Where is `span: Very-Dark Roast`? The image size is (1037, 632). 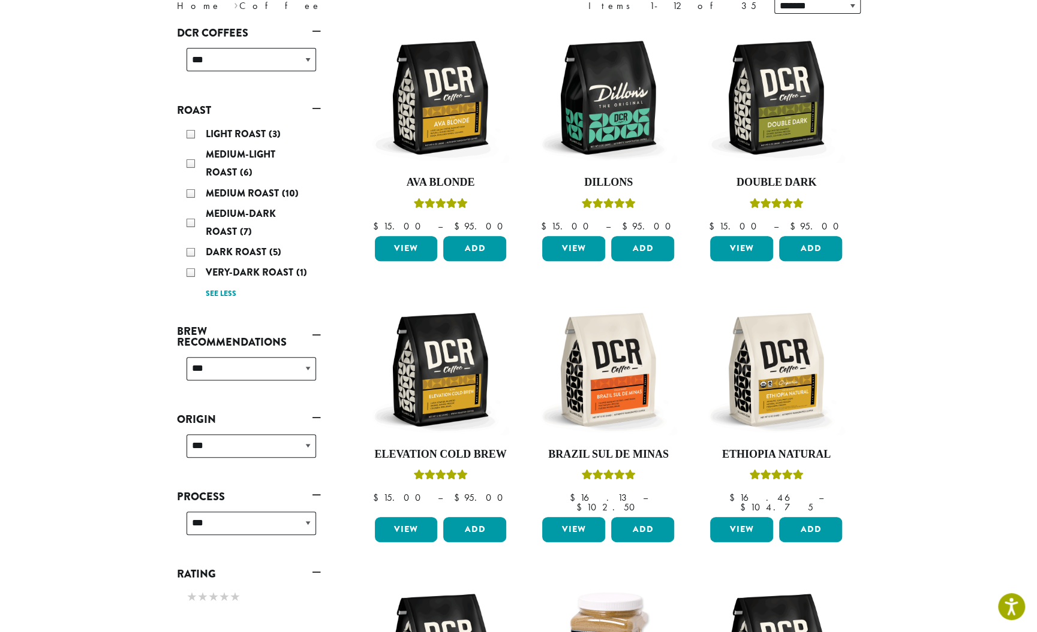 span: Very-Dark Roast is located at coordinates (251, 272).